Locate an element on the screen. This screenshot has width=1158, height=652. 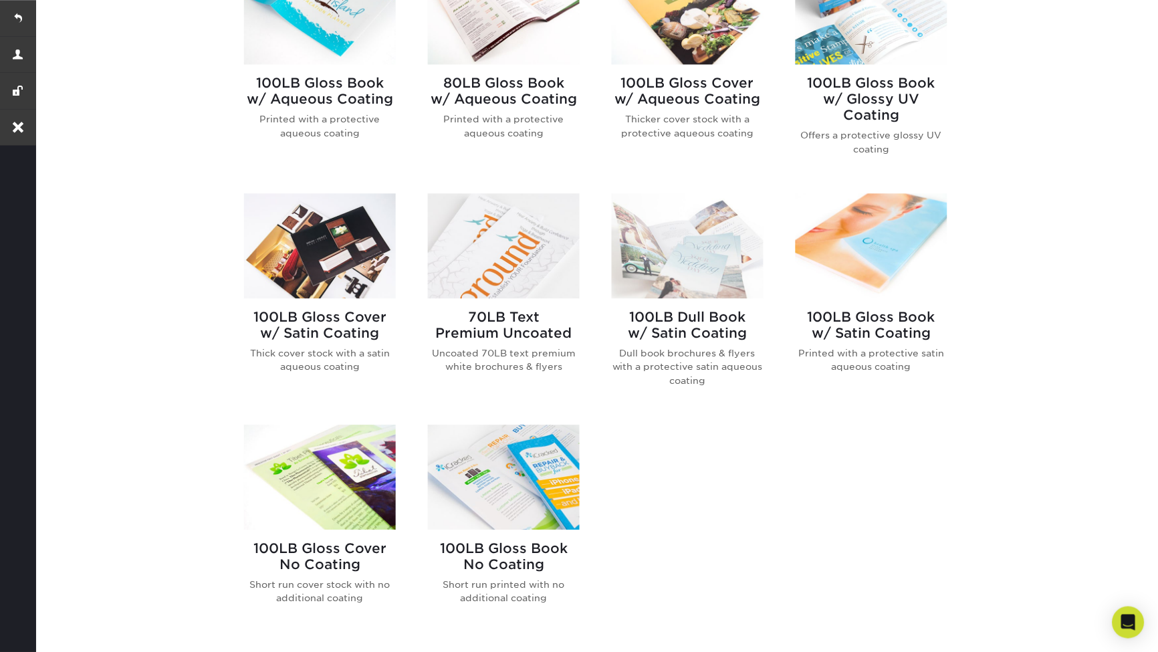
div: Open Intercom Messenger is located at coordinates (1129, 622).